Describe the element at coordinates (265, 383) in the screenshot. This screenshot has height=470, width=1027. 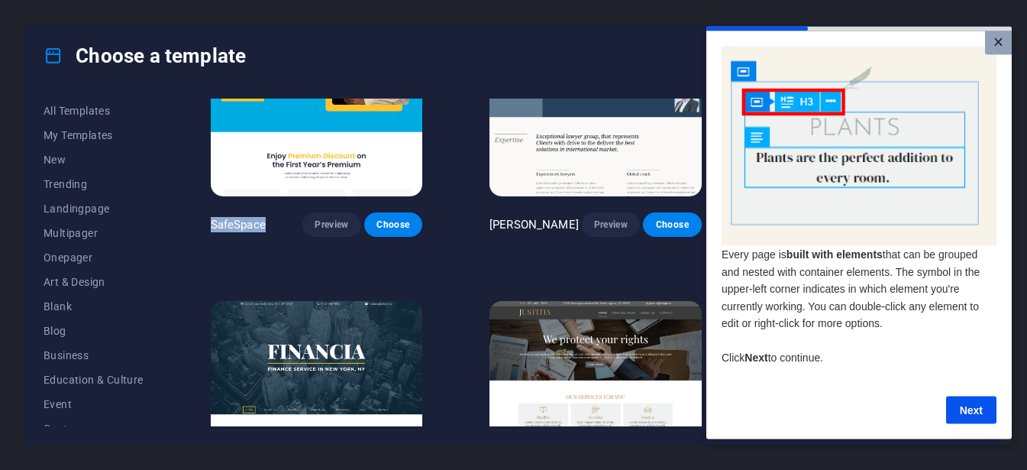
I see `a: Next` at that location.